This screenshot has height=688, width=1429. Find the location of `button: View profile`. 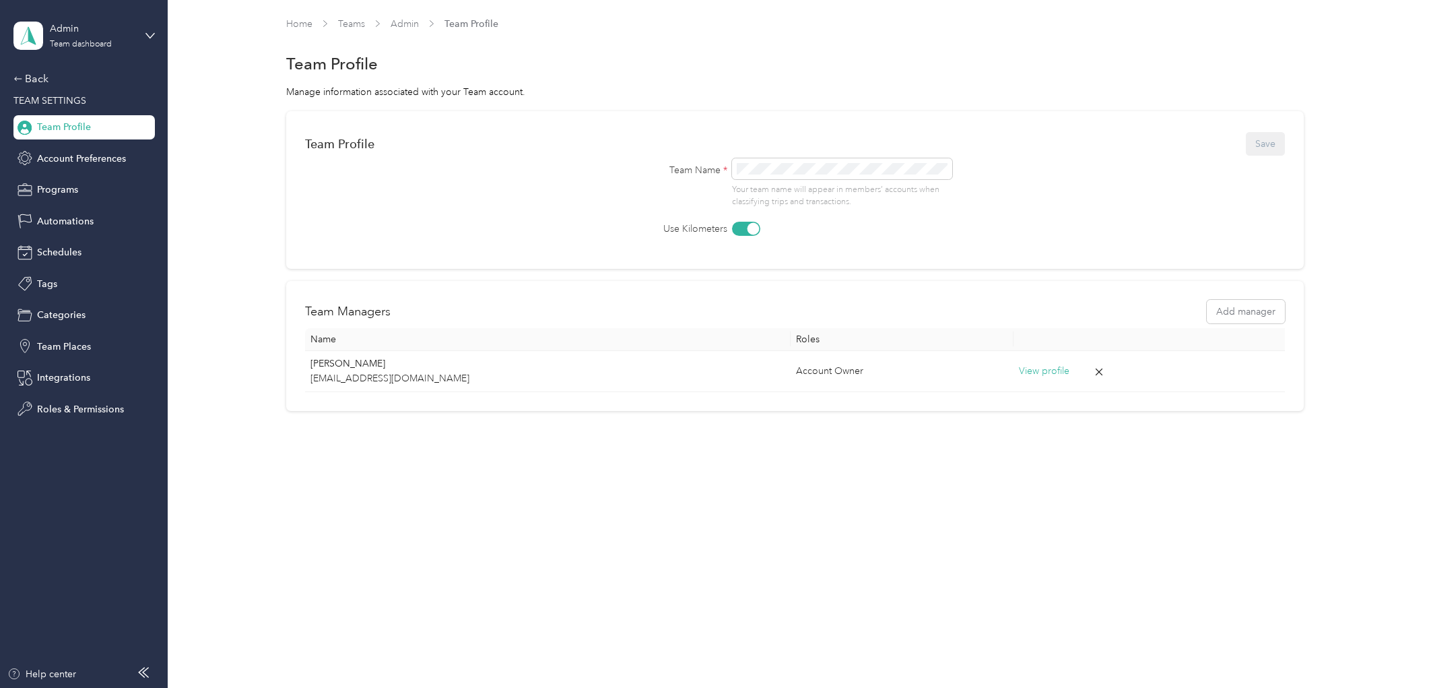

button: View profile is located at coordinates (1044, 371).